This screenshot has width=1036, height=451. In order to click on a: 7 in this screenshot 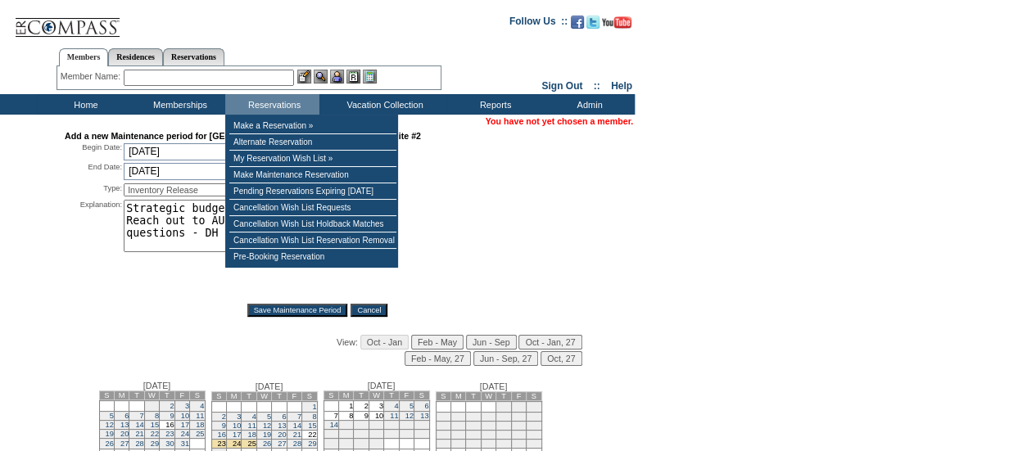, I will do `click(299, 417)`.